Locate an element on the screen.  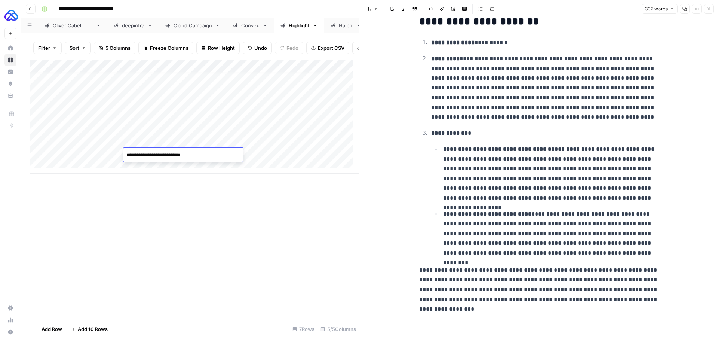
button: Filter is located at coordinates (47, 48).